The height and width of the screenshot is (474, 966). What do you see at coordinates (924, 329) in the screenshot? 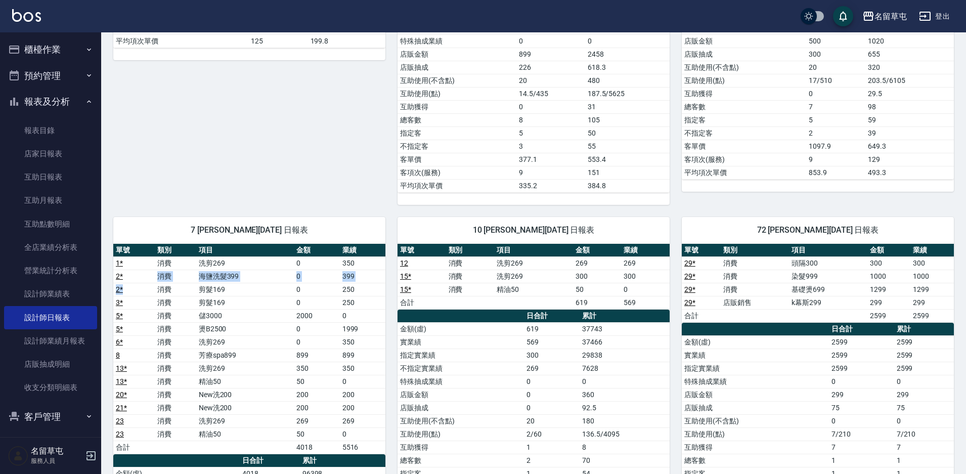
I see `th: 累計` at bounding box center [924, 329].